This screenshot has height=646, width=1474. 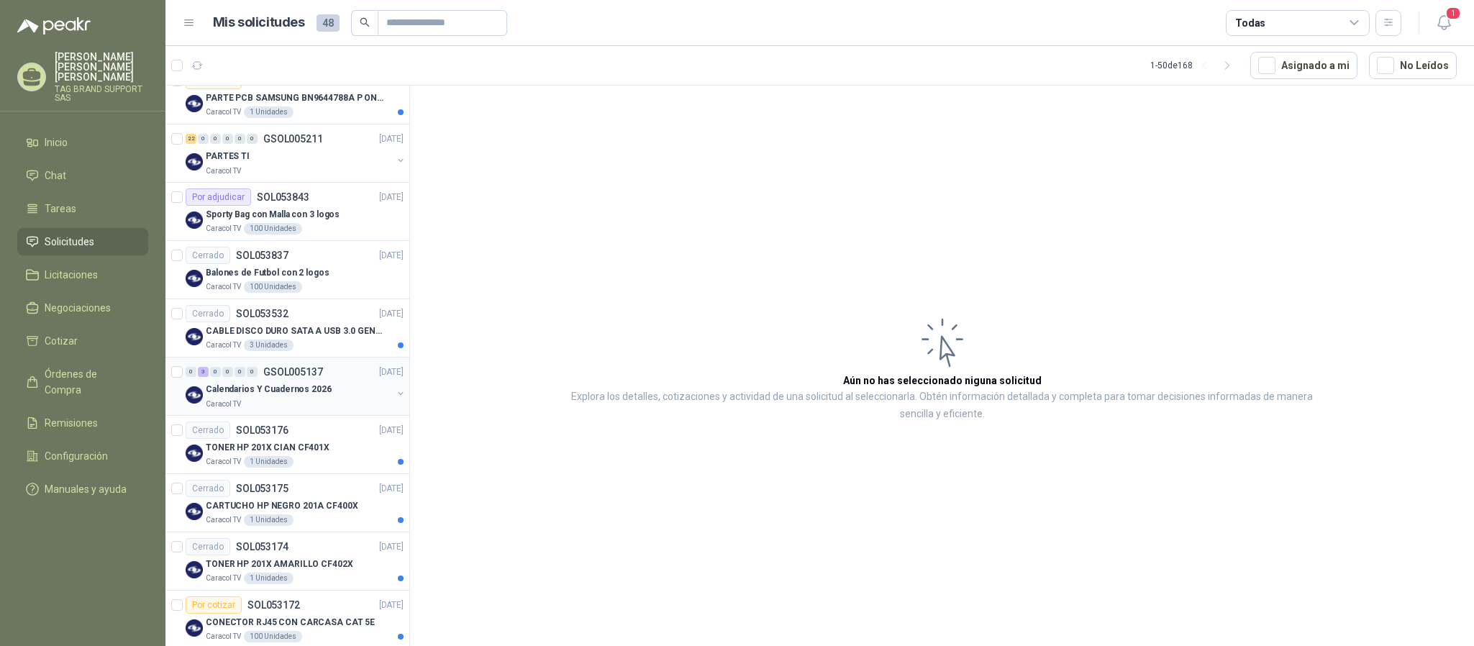 What do you see at coordinates (83, 275) in the screenshot?
I see `a: Licitaciones` at bounding box center [83, 275].